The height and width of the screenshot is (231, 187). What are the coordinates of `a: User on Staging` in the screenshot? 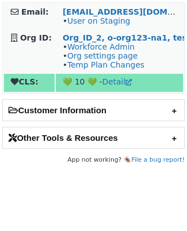 It's located at (99, 21).